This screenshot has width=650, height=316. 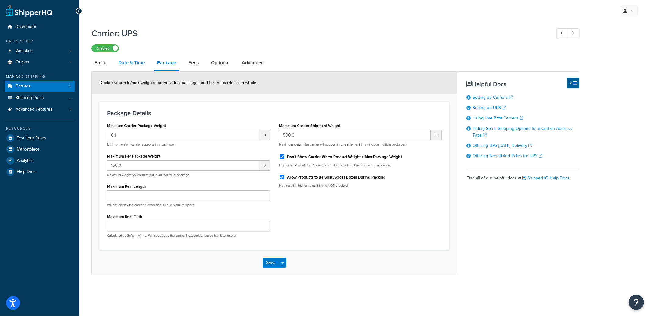 What do you see at coordinates (31, 138) in the screenshot?
I see `span: Test Your Rates` at bounding box center [31, 138].